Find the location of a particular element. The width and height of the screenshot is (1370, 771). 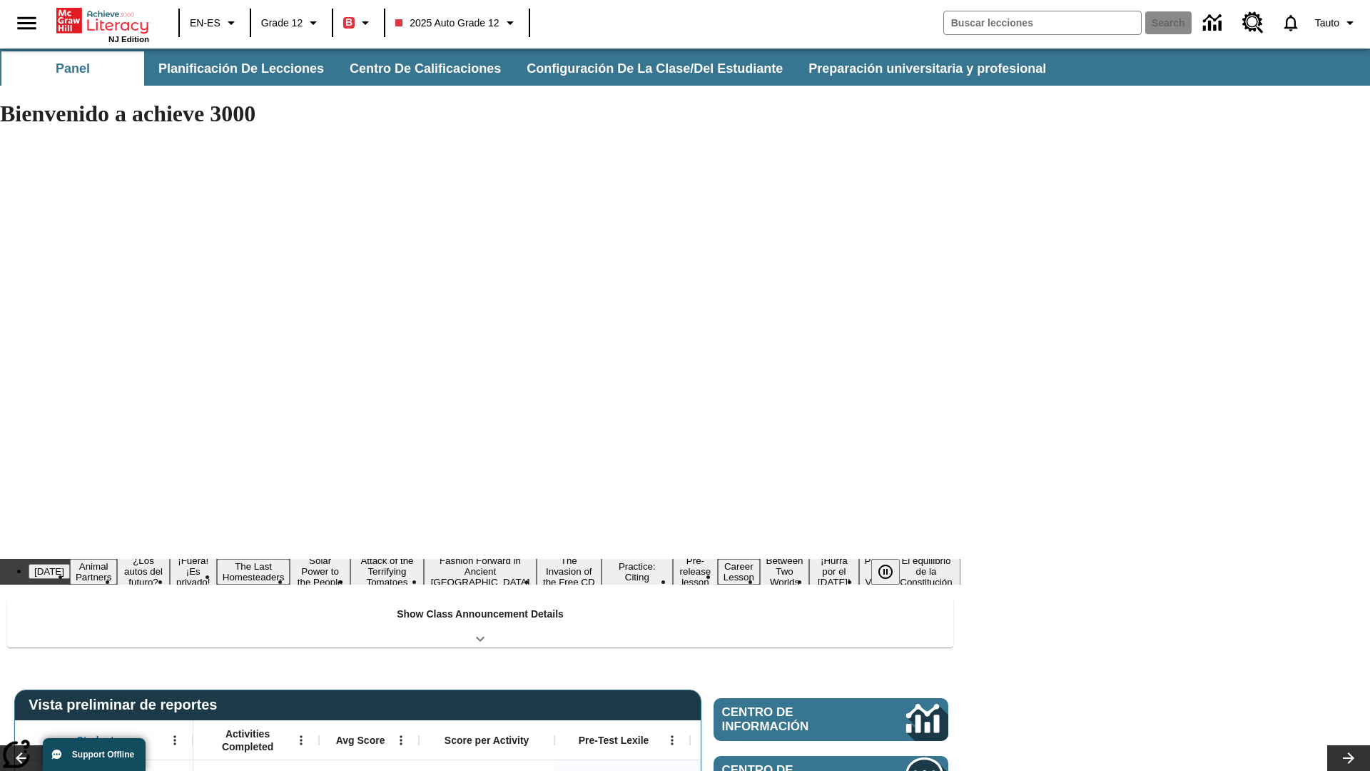

button: Perfil/Configuración is located at coordinates (1337, 23).